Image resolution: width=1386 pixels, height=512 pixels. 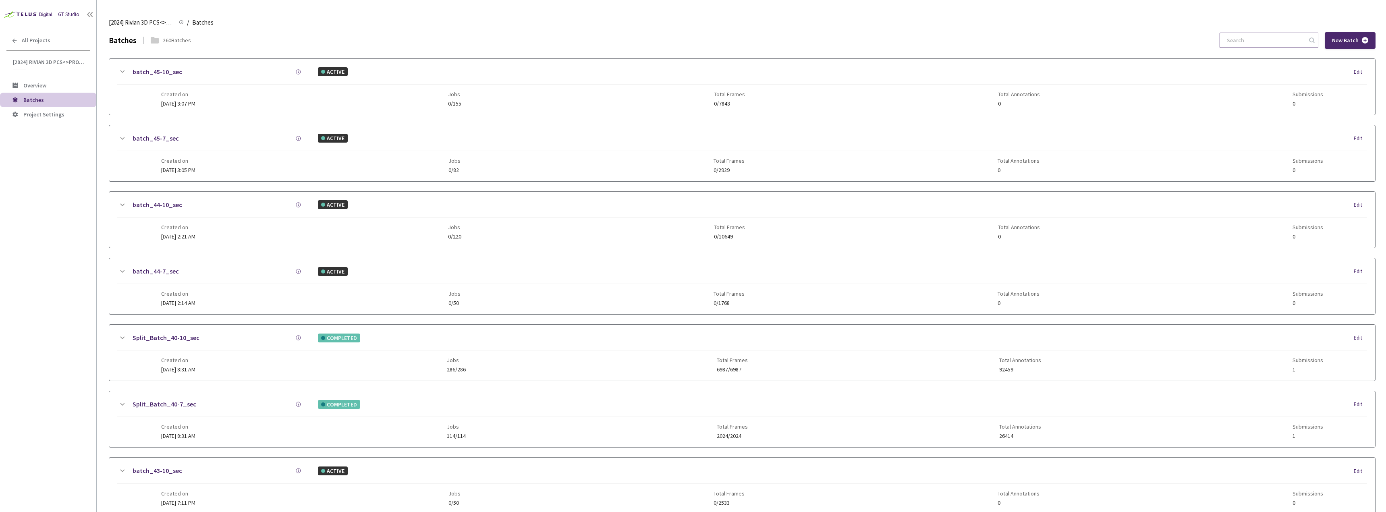 I want to click on span: New Batch, so click(x=1346, y=40).